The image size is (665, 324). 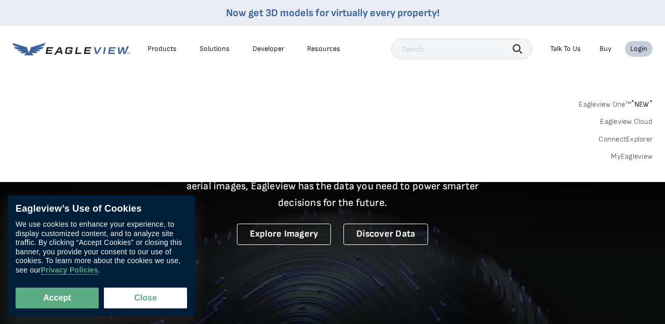 What do you see at coordinates (639, 49) in the screenshot?
I see `div: Login` at bounding box center [639, 49].